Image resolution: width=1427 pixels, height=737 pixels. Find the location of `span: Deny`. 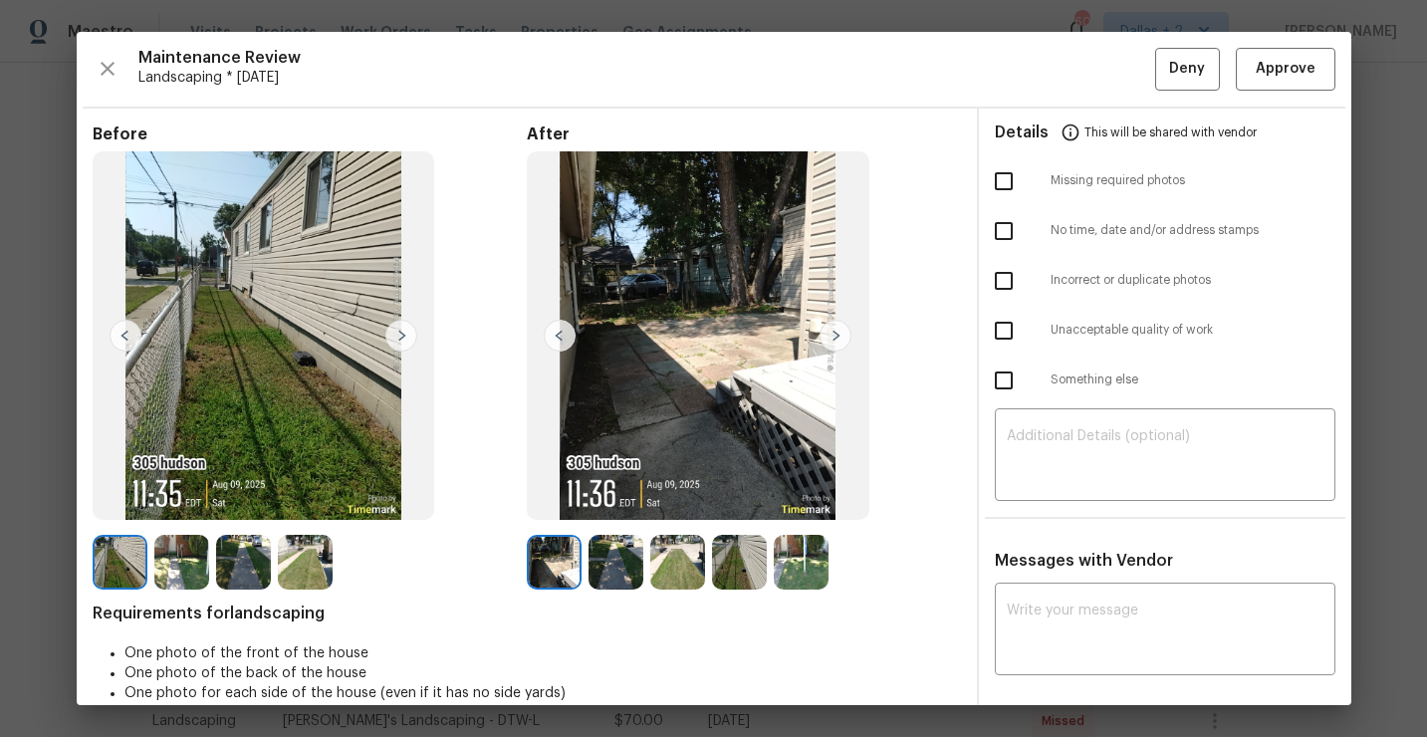

span: Deny is located at coordinates (1187, 69).